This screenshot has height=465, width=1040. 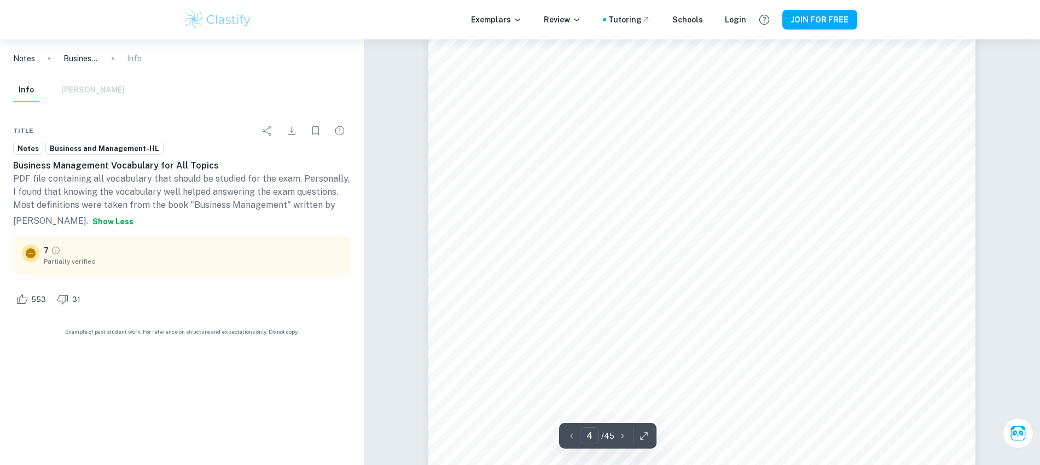 I want to click on div: Dislike, so click(x=70, y=299).